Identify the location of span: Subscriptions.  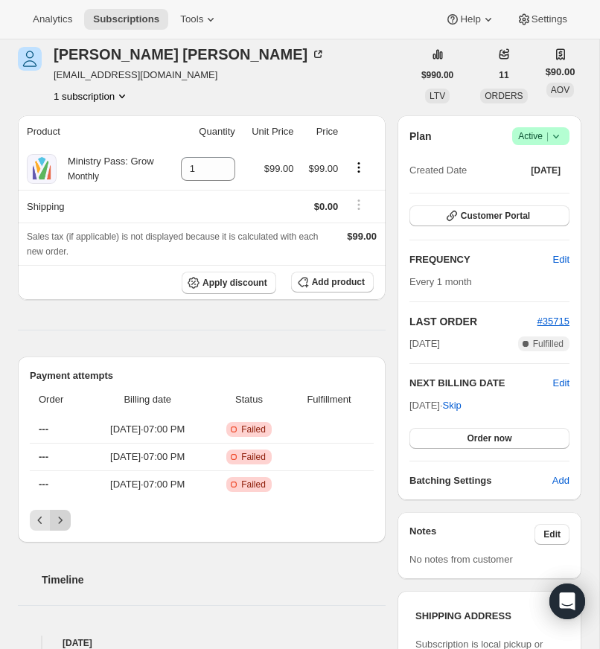
(126, 19).